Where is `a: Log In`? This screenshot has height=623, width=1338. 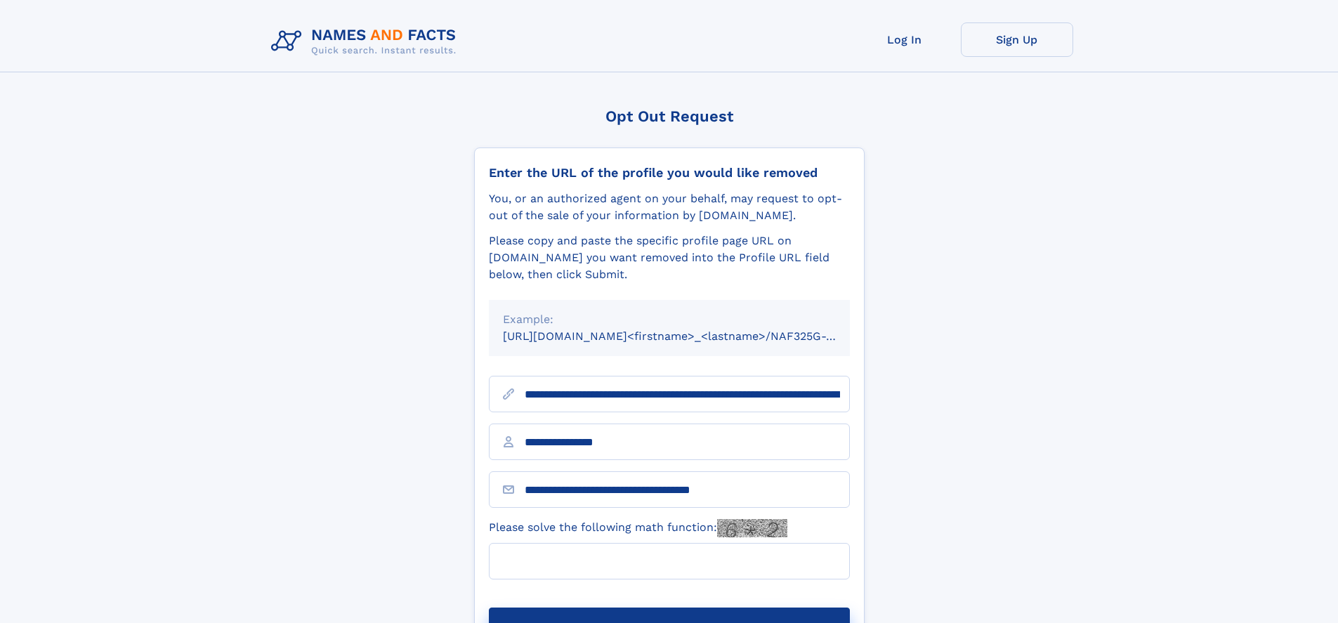 a: Log In is located at coordinates (905, 39).